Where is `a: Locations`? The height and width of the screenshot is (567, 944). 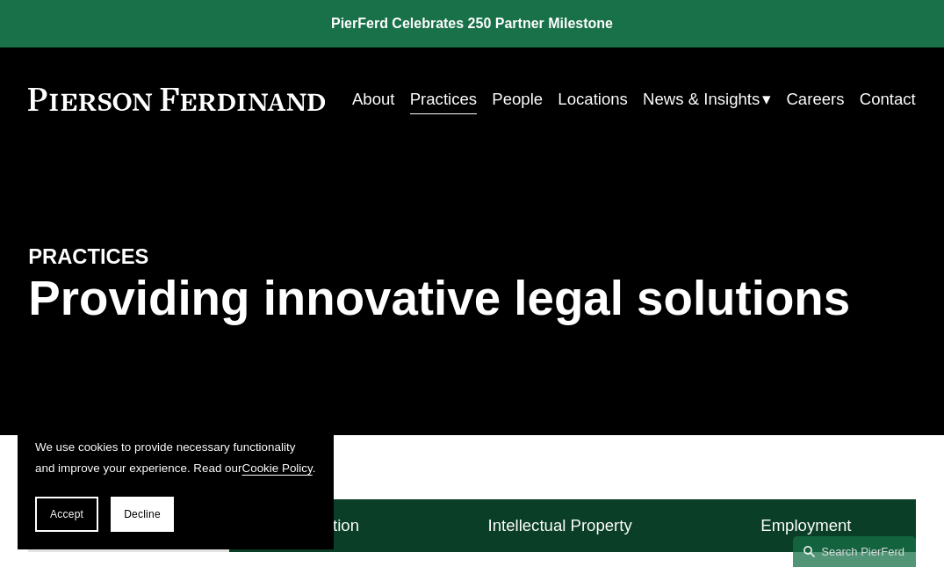
a: Locations is located at coordinates (593, 98).